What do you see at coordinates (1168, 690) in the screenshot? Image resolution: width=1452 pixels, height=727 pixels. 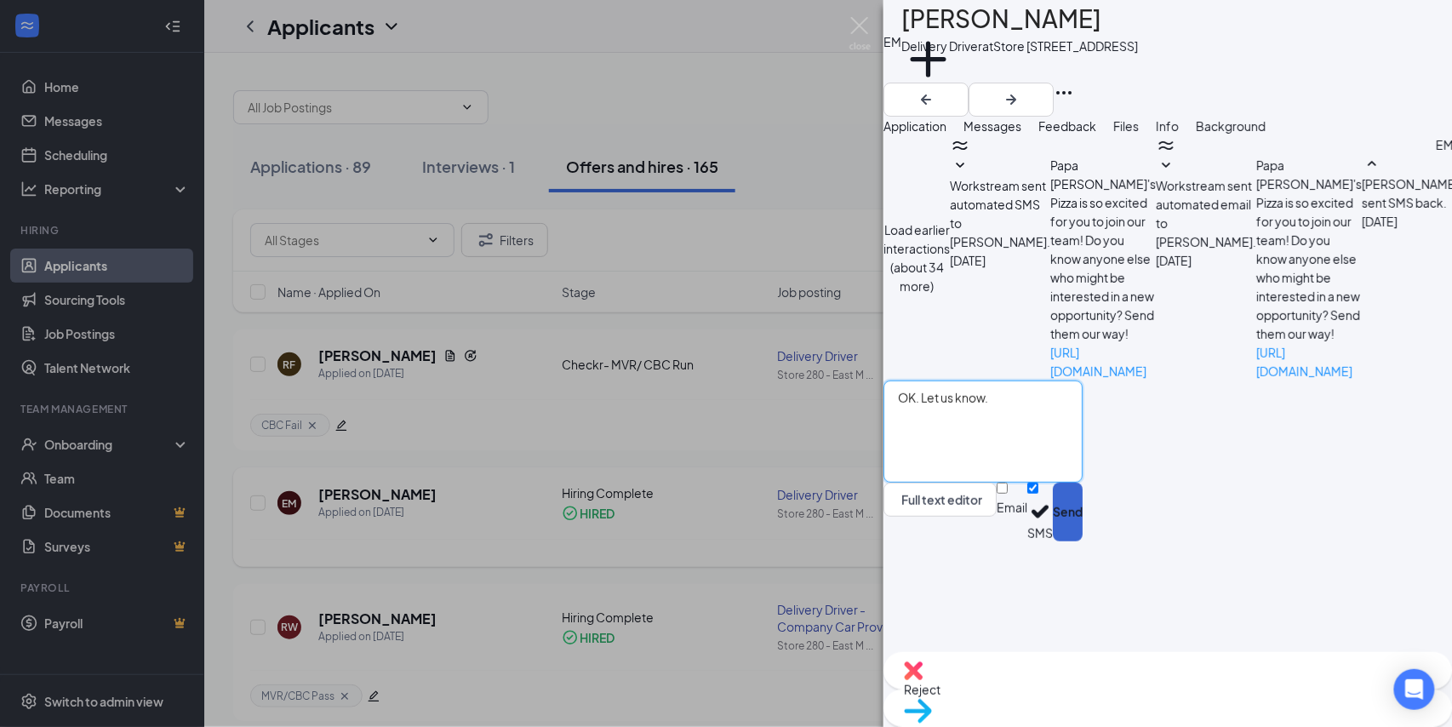 I see `span: Reject` at bounding box center [1168, 690].